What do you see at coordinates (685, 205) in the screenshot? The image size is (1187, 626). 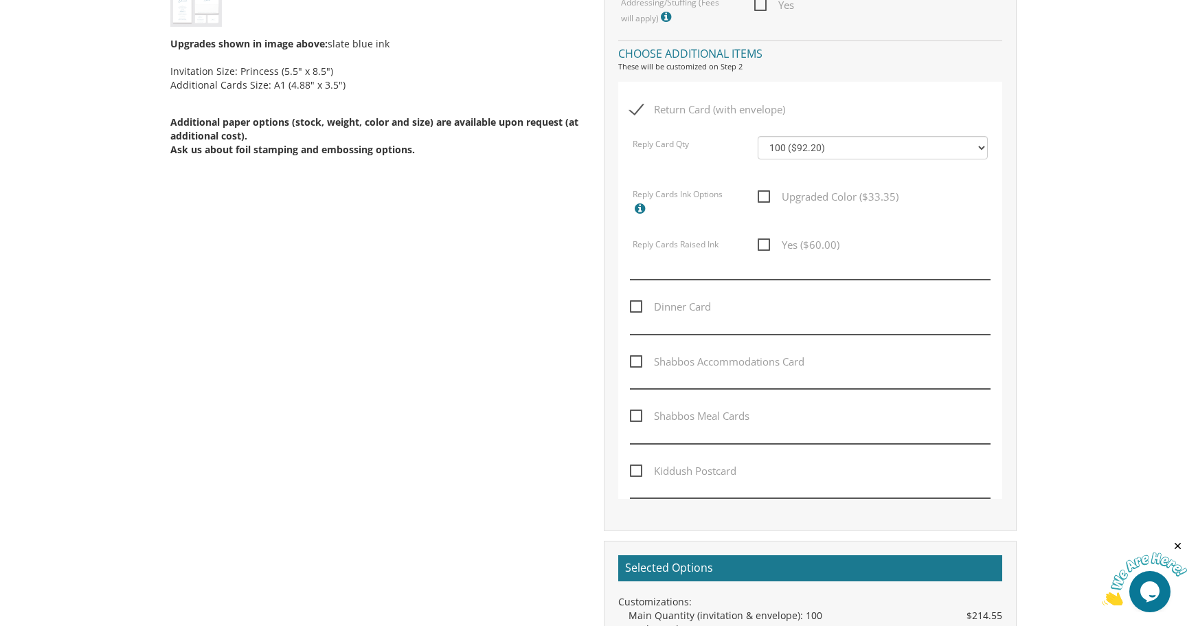 I see `label: Reply Cards Ink Options` at bounding box center [685, 205].